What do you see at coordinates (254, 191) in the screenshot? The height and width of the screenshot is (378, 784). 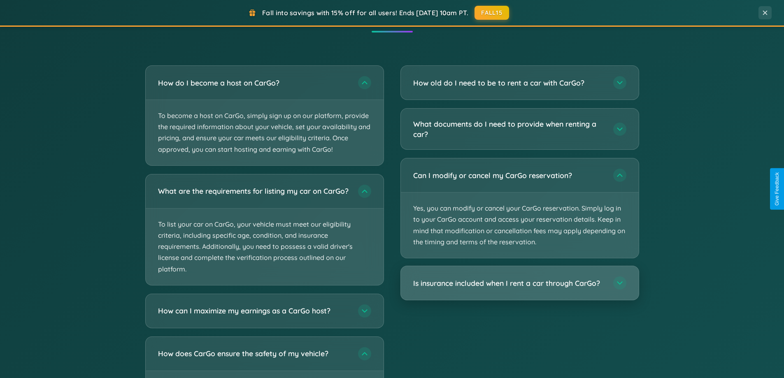 I see `h3: What are the requirements for listing my car on CarGo?` at bounding box center [254, 191].